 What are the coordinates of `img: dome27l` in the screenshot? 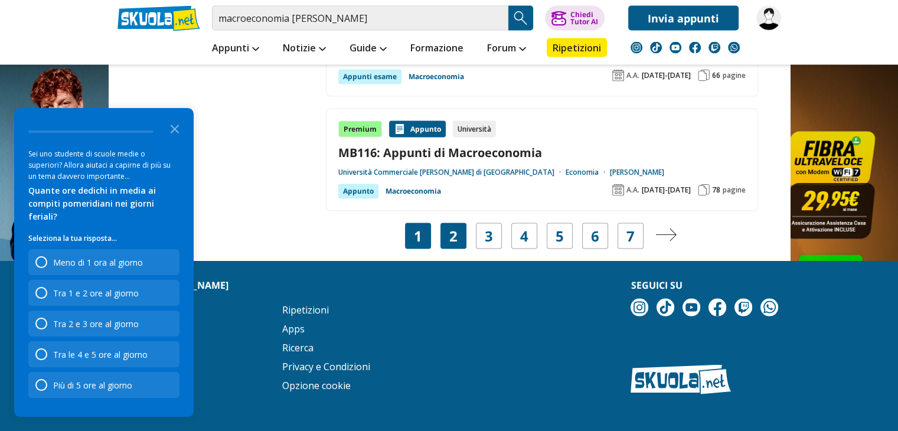 It's located at (769, 18).